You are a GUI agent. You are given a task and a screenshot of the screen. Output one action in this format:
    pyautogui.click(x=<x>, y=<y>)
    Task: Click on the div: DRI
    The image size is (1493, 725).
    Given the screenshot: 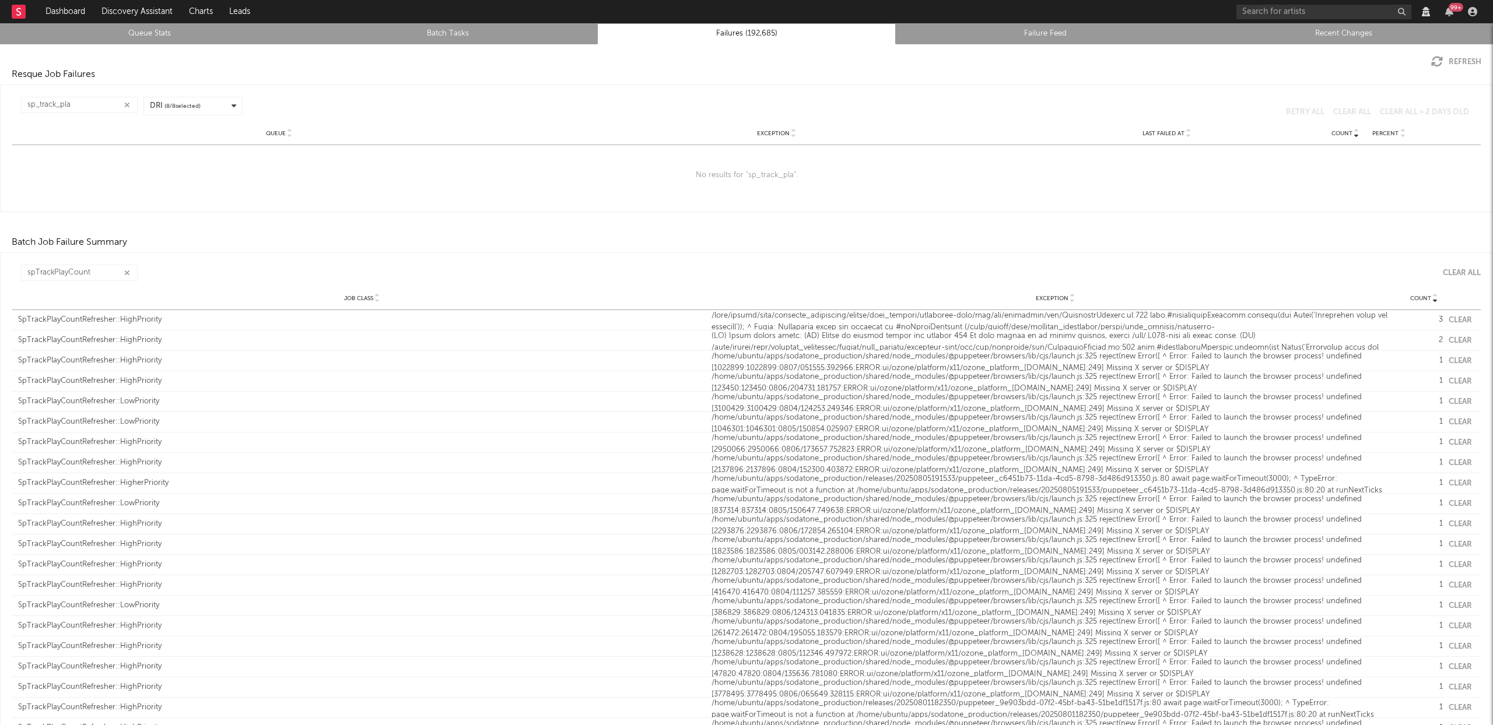 What is the action you would take?
    pyautogui.click(x=175, y=106)
    